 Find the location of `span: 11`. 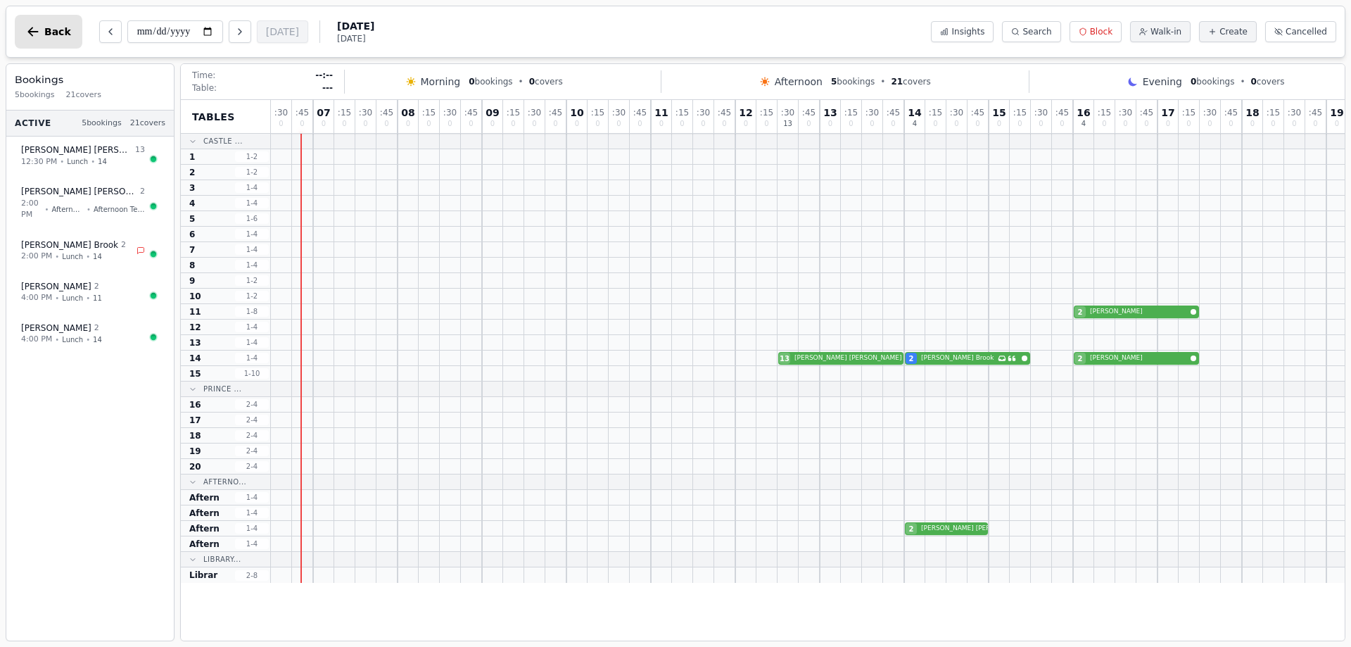

span: 11 is located at coordinates (97, 298).